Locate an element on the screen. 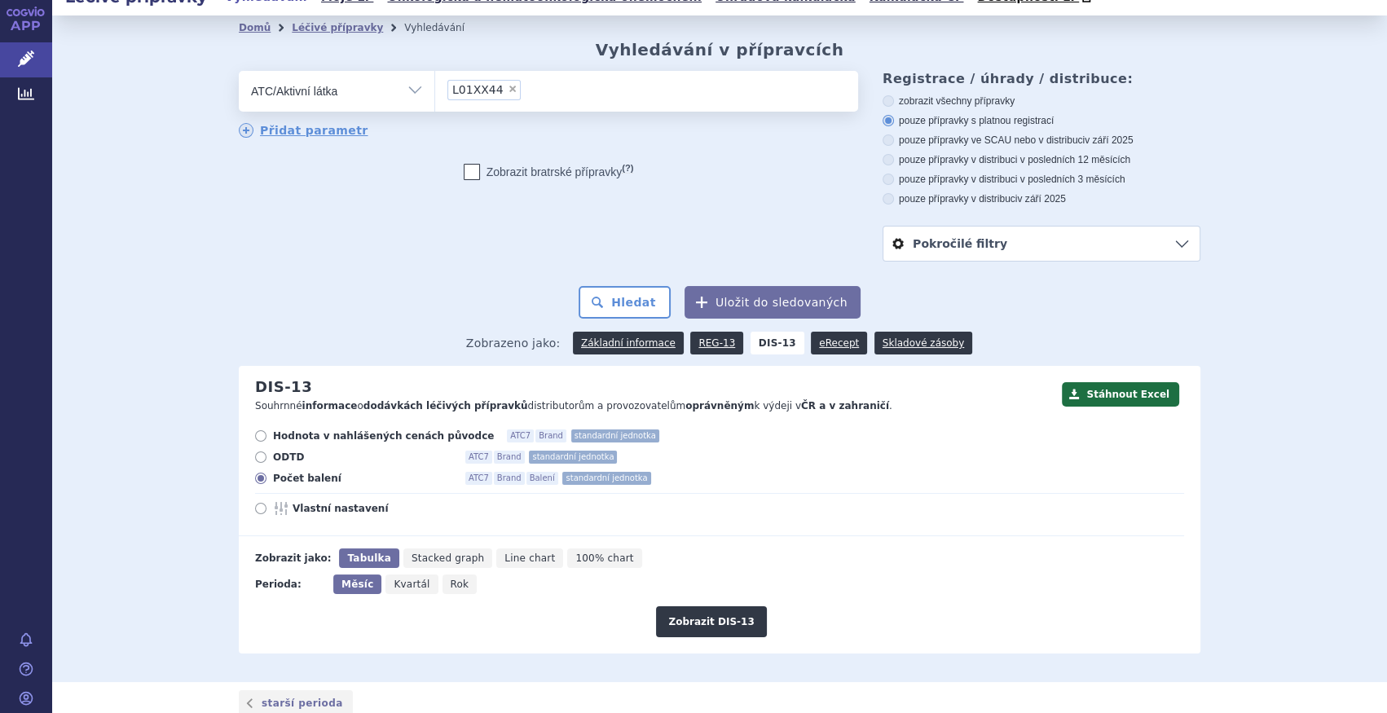 Image resolution: width=1387 pixels, height=713 pixels. span: Kvartál is located at coordinates (412, 584).